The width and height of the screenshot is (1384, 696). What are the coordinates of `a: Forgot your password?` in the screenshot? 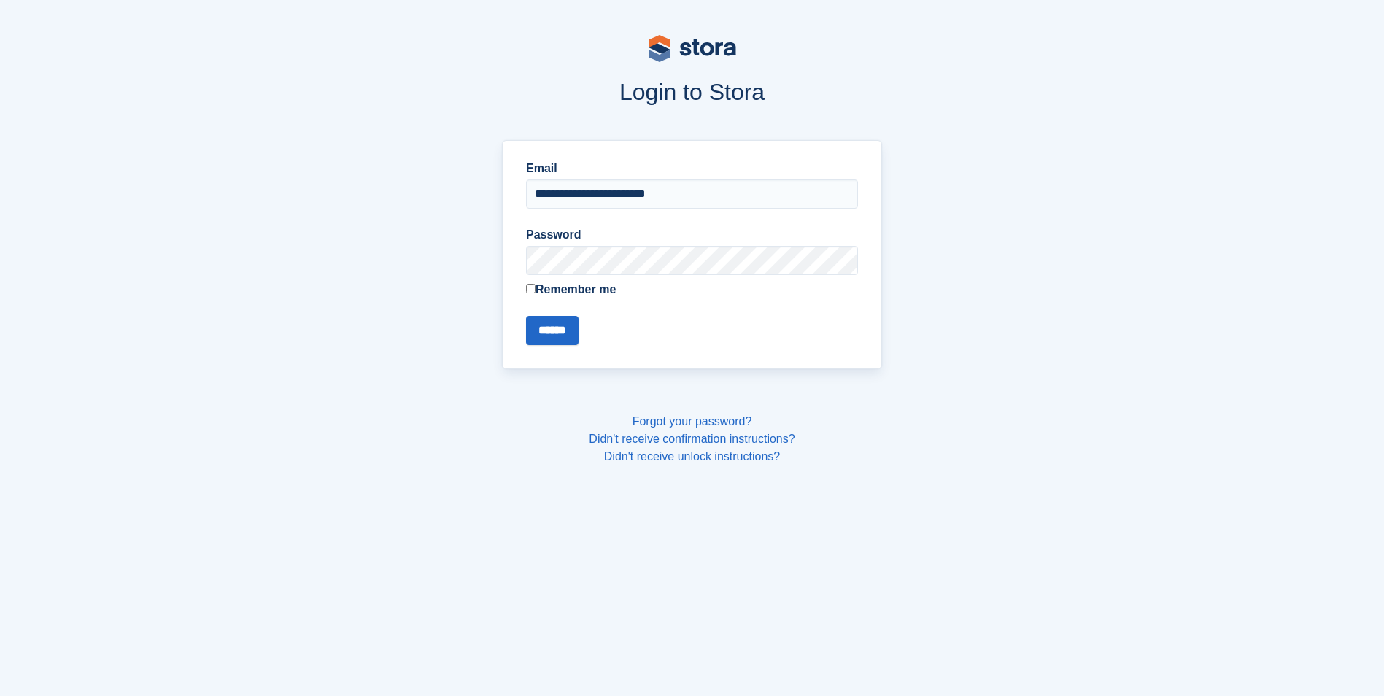 It's located at (693, 421).